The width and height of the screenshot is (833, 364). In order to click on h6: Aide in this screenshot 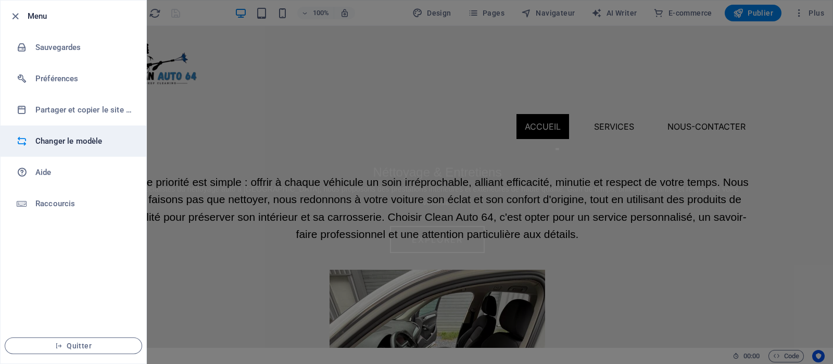, I will do `click(83, 172)`.